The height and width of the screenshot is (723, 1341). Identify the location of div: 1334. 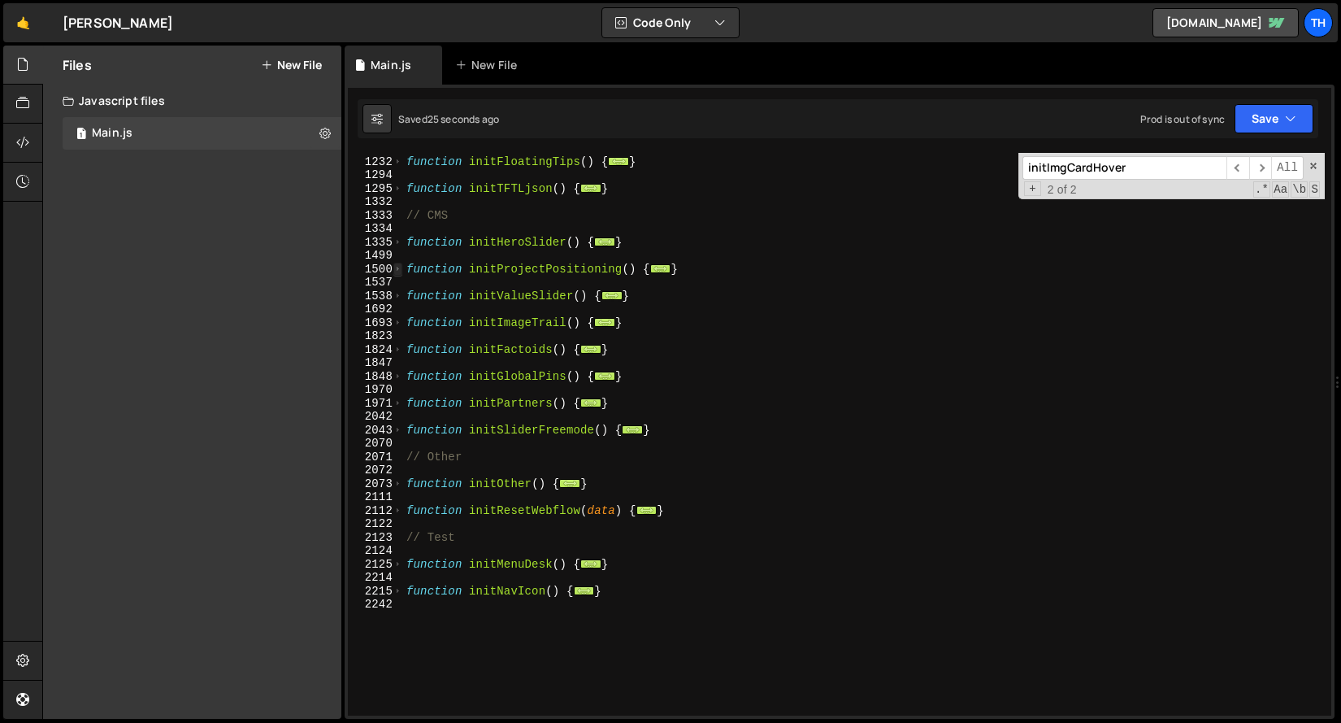
(376, 228).